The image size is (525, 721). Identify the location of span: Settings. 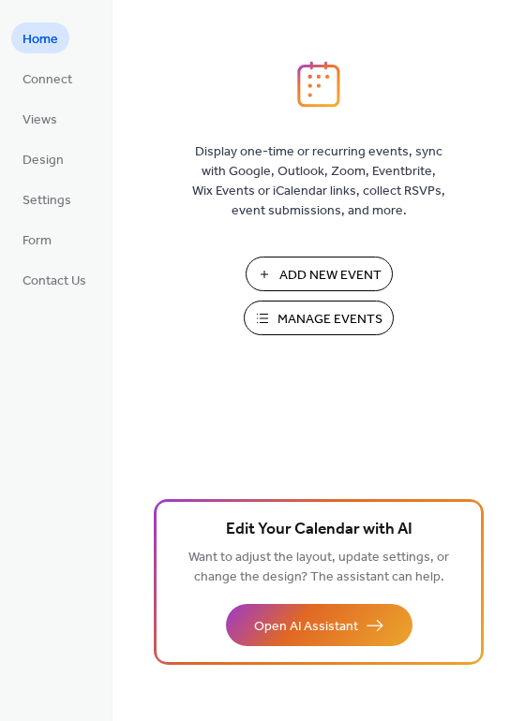
(47, 201).